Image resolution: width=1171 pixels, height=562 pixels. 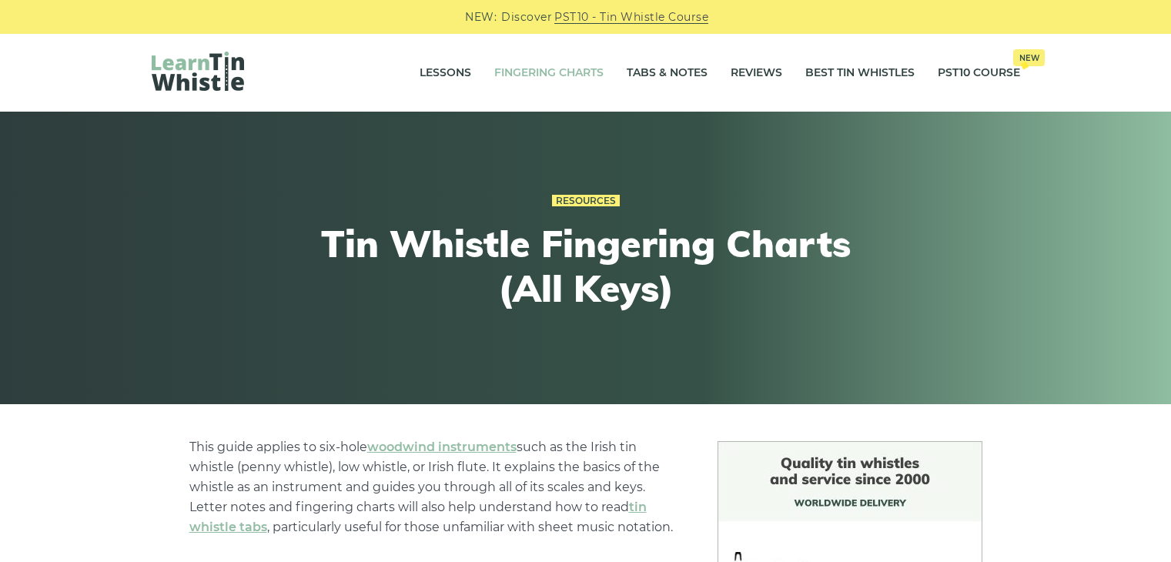 I want to click on a: PST10 CourseNew, so click(x=978, y=73).